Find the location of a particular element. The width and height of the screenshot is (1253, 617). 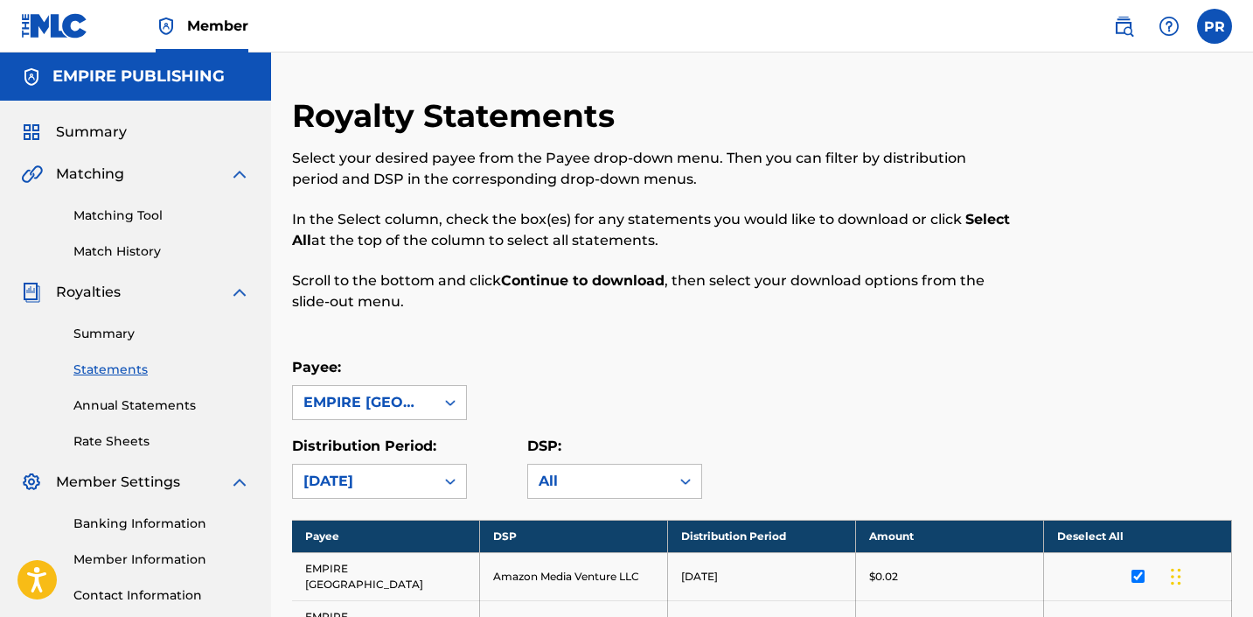

img: MLC Logo is located at coordinates (54, 25).